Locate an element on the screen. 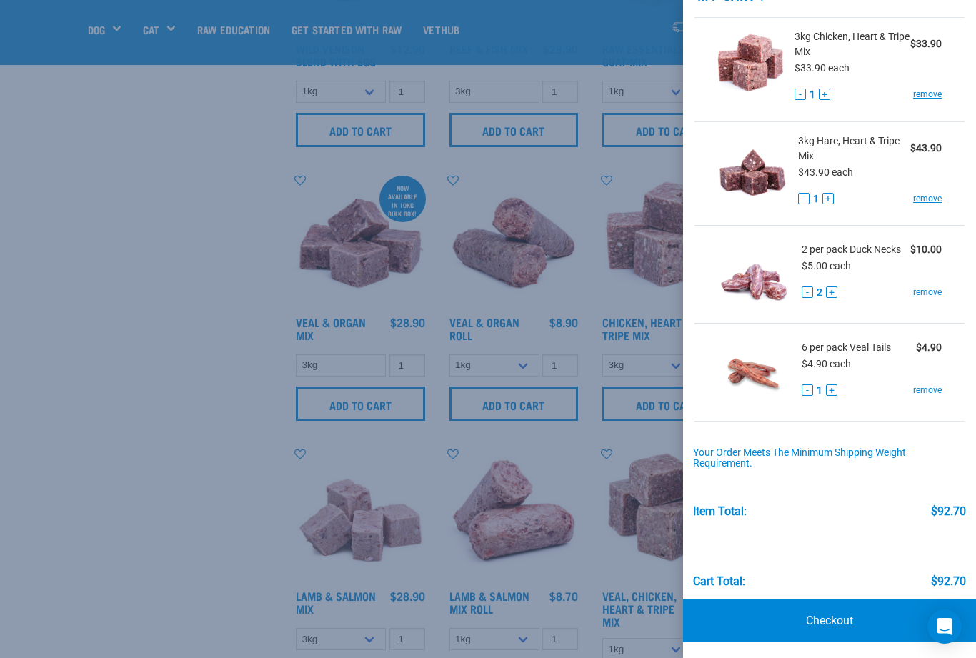 The image size is (976, 658). span: 6 per pack Veal Tails is located at coordinates (846, 347).